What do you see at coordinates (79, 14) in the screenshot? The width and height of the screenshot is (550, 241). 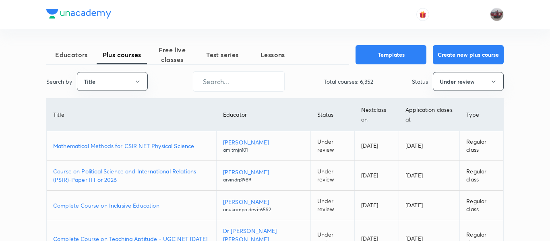 I see `img: Company Logo` at bounding box center [79, 14].